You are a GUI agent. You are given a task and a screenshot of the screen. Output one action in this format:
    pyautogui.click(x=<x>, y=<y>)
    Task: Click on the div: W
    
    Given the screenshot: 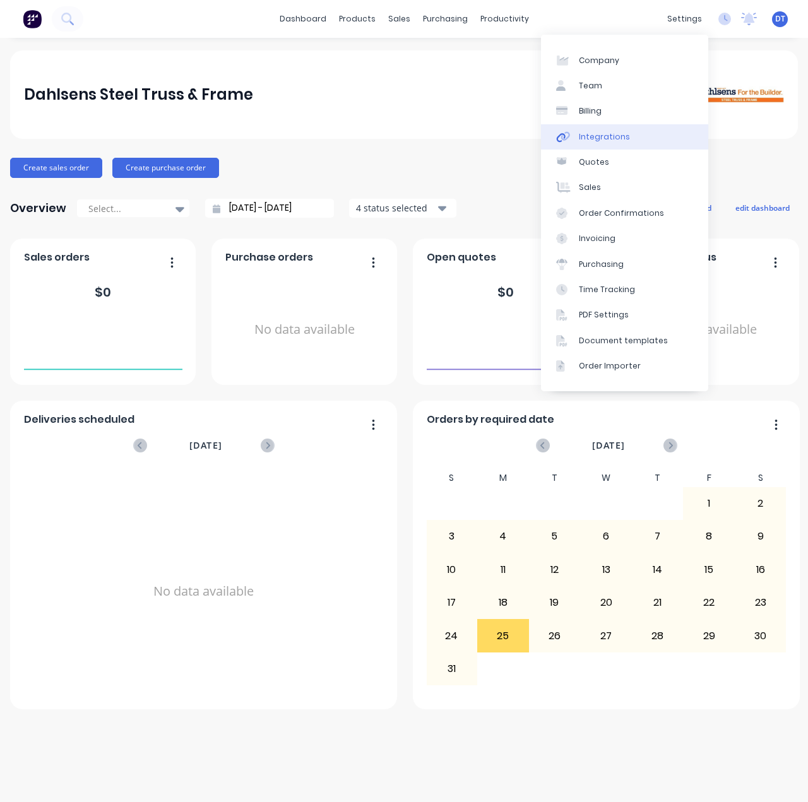 What is the action you would take?
    pyautogui.click(x=606, y=478)
    